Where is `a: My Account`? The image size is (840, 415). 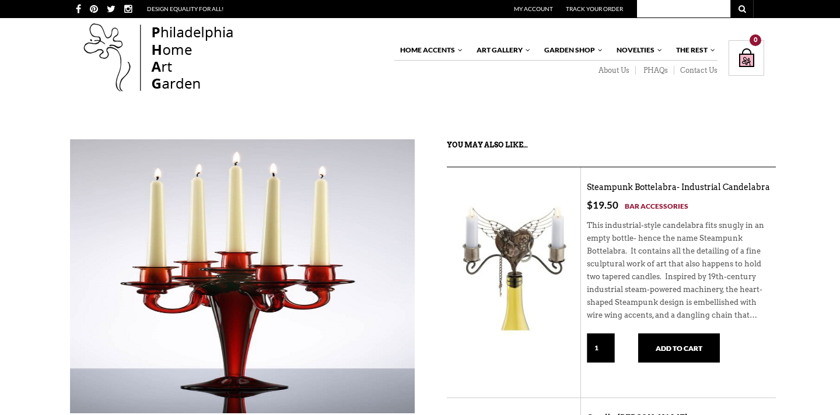 a: My Account is located at coordinates (533, 9).